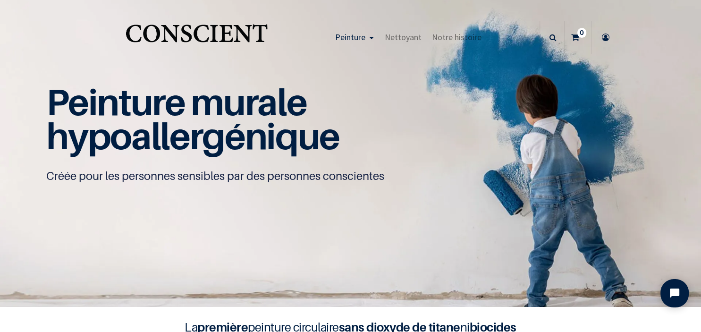  What do you see at coordinates (196, 37) in the screenshot?
I see `span: Logo of Conscient` at bounding box center [196, 37].